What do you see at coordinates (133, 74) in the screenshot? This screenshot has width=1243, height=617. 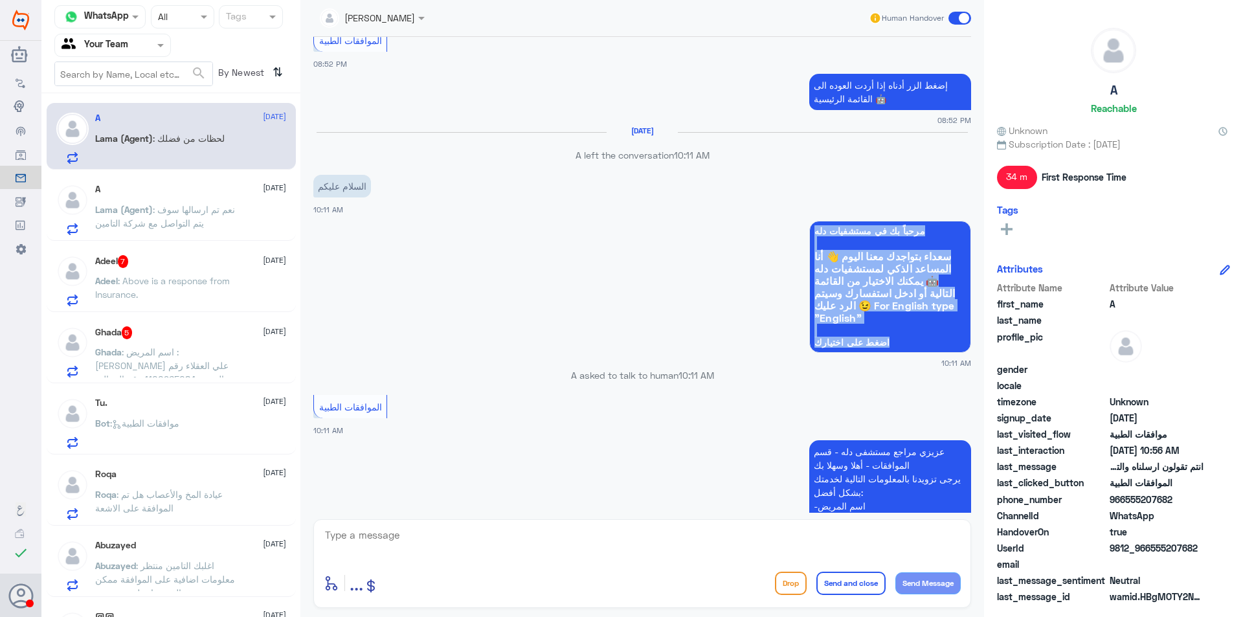 I see `input: Search by Name, Local etc…` at bounding box center [133, 74].